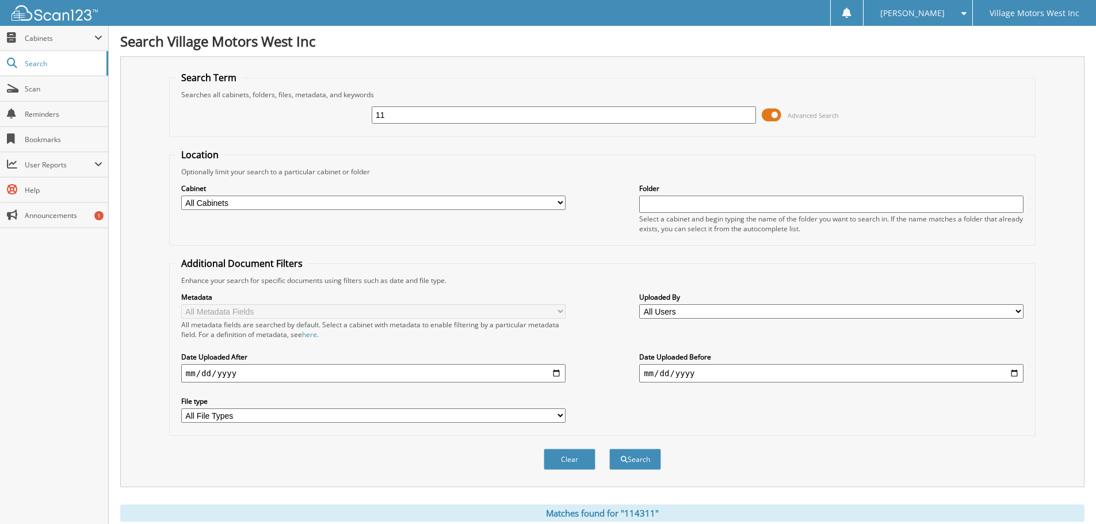  What do you see at coordinates (242, 264) in the screenshot?
I see `legend: Additional Document Filters` at bounding box center [242, 264].